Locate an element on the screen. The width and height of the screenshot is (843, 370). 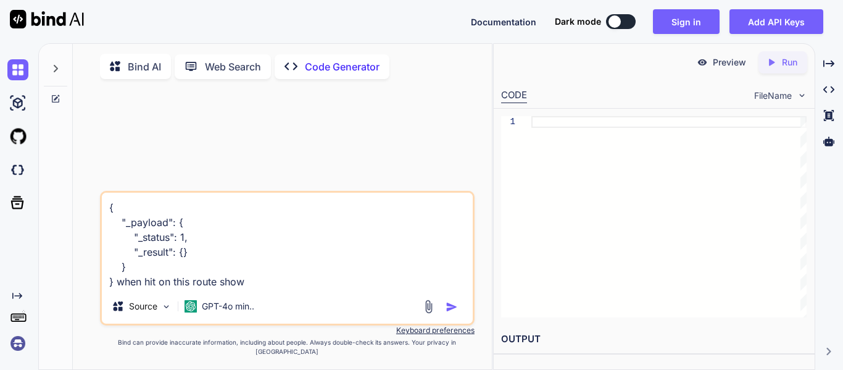
h2: OUTPUT is located at coordinates (654, 339).